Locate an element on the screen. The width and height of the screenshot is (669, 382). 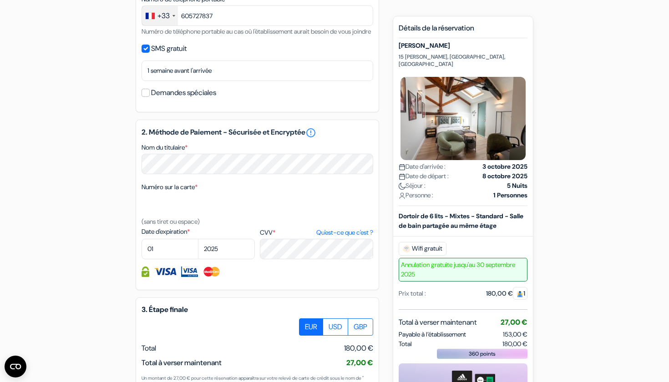
div: +33 is located at coordinates (163, 16).